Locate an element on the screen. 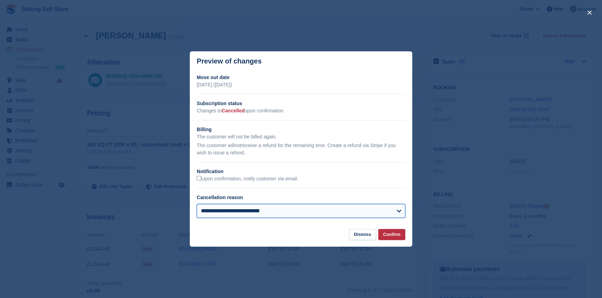 The image size is (602, 298). button: Confirm is located at coordinates (392, 235).